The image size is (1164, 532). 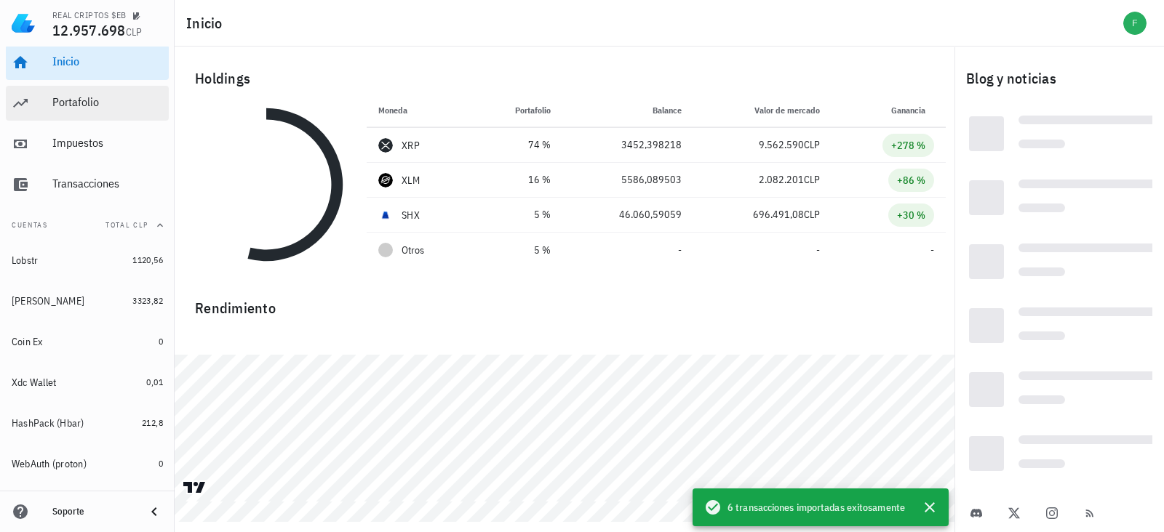 I want to click on span: 3323,82, so click(x=148, y=300).